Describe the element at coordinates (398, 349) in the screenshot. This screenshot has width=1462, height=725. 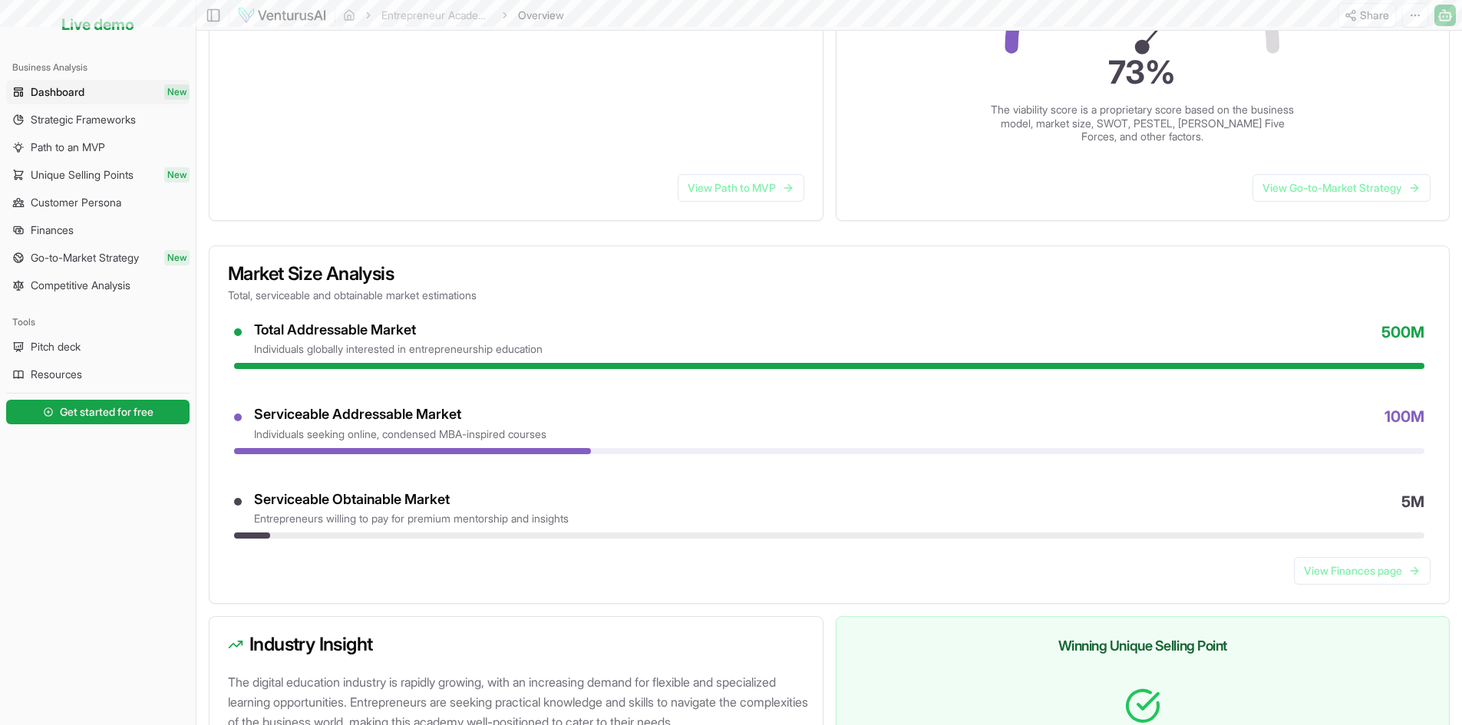
I see `div: individuals globally interested in entrepreneurship education` at that location.